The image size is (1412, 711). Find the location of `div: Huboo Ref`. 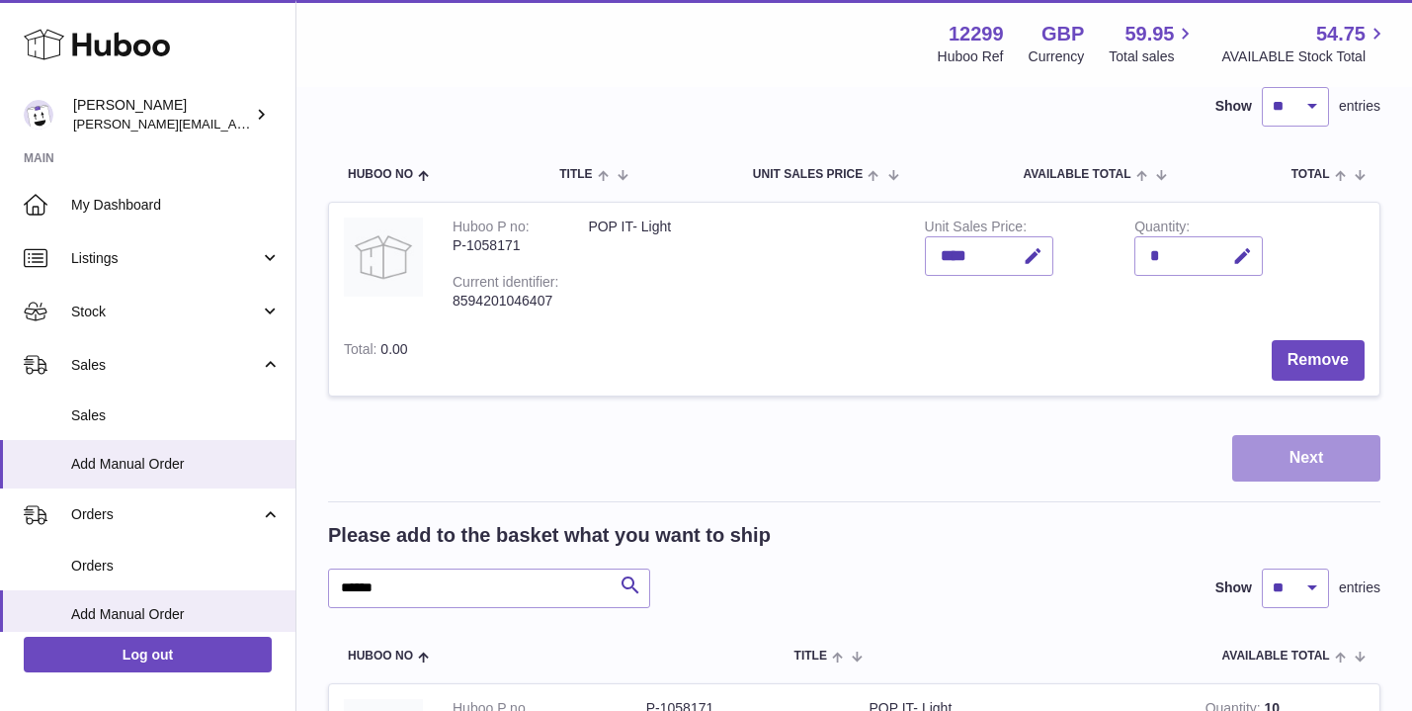

div: Huboo Ref is located at coordinates (971, 56).